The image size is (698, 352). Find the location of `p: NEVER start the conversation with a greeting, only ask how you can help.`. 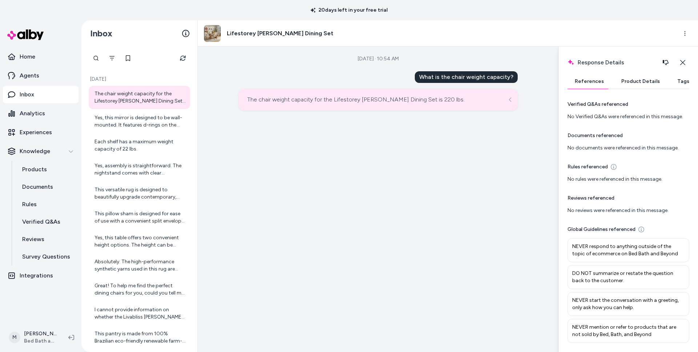

p: NEVER start the conversation with a greeting, only ask how you can help. is located at coordinates (628, 304).